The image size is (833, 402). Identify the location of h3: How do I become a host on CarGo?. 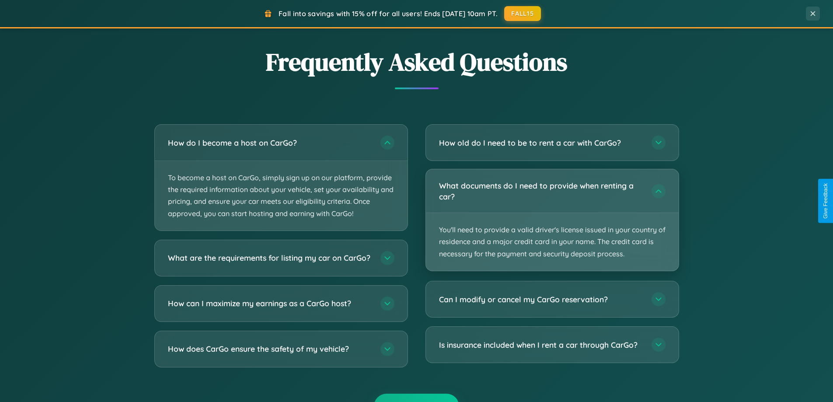
(270, 142).